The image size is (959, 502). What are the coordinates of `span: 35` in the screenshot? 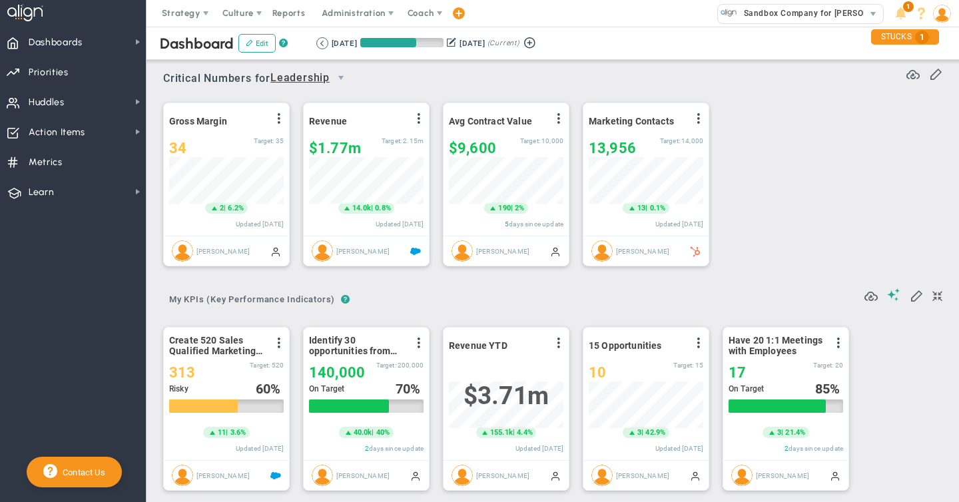 It's located at (280, 140).